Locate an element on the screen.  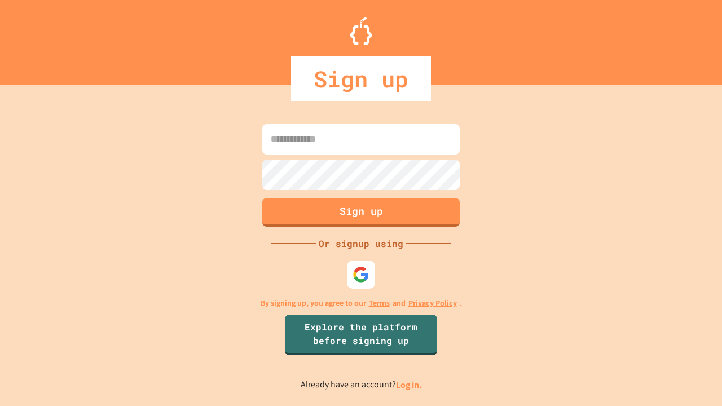
p: By signing up, you agree to our and . is located at coordinates (361, 303).